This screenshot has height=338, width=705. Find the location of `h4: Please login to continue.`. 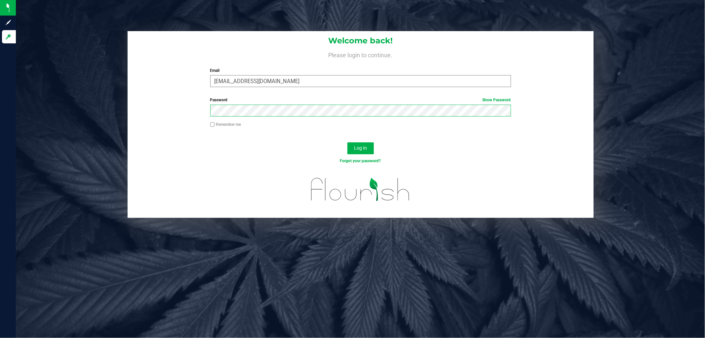

h4: Please login to continue. is located at coordinates (361, 54).